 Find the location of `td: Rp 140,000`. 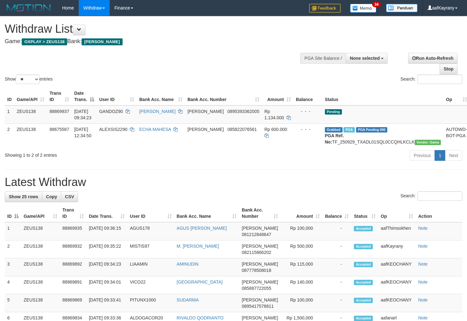

td: Rp 140,000 is located at coordinates (301, 285).